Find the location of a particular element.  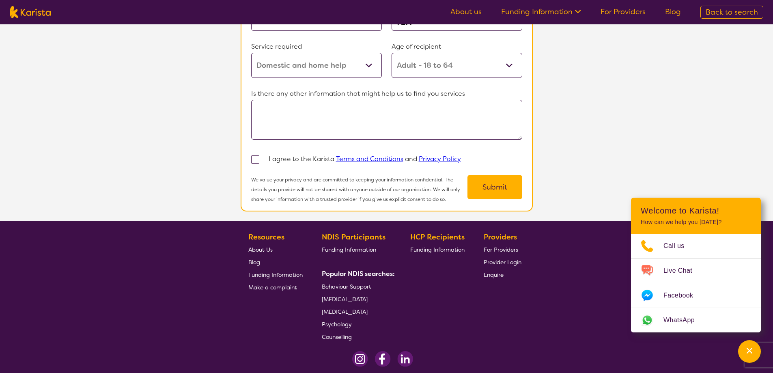

p: We value your privacy and are committed to keeping your information confidential. The details you... is located at coordinates (359, 189).